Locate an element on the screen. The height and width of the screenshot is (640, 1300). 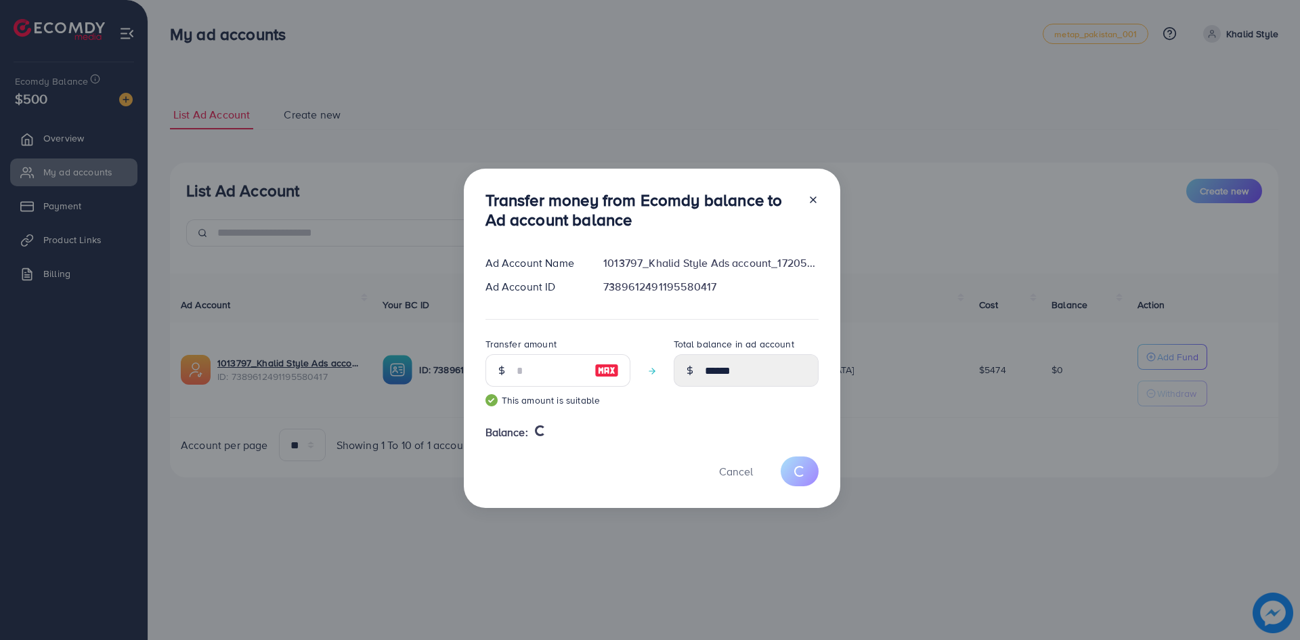
img: guide is located at coordinates (491, 400).